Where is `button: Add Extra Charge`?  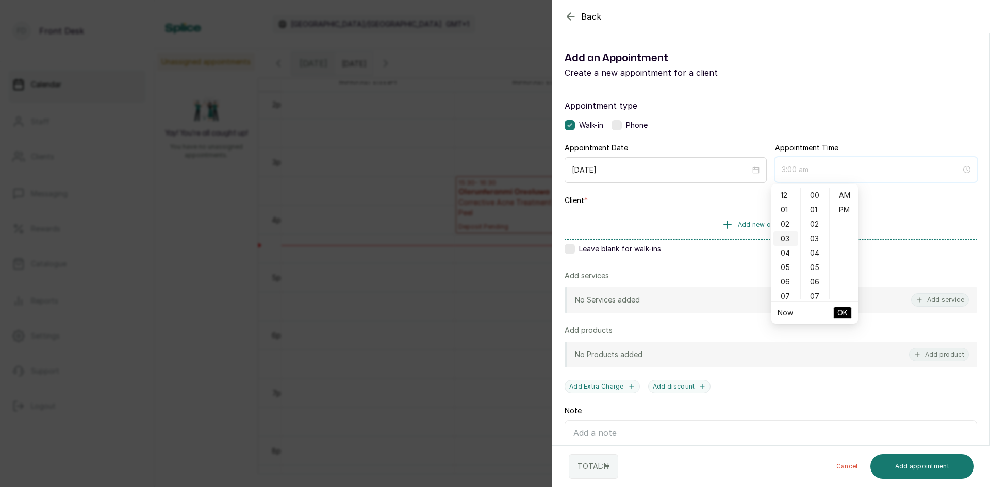 button: Add Extra Charge is located at coordinates (603, 387).